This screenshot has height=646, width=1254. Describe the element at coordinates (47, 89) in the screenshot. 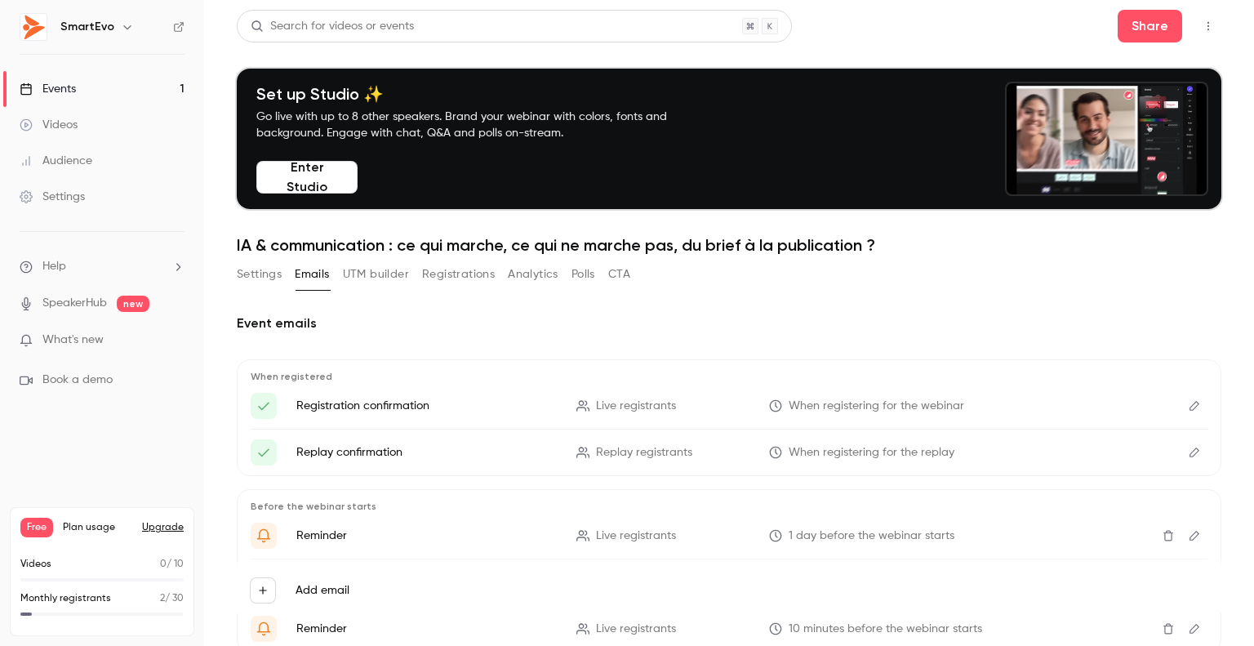

I see `div: Events` at that location.